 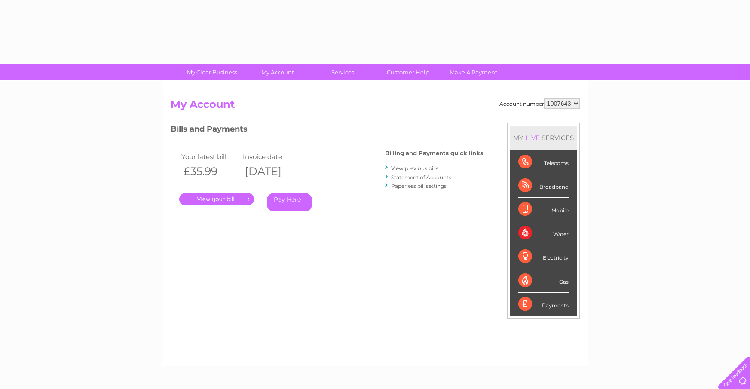 What do you see at coordinates (543, 304) in the screenshot?
I see `div: Payments` at bounding box center [543, 304].